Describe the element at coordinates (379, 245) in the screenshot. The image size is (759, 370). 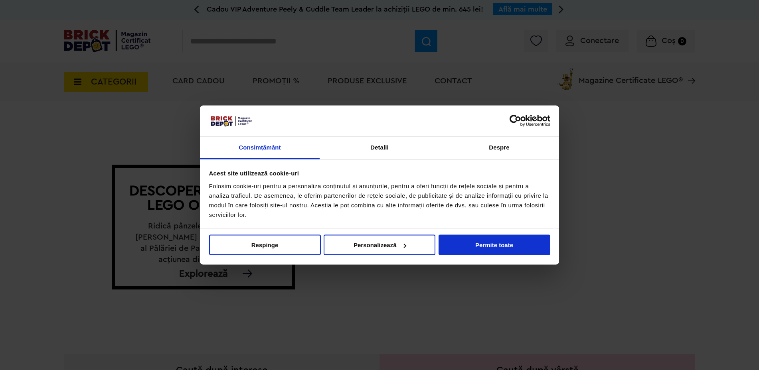
I see `button: Personalizează` at that location.